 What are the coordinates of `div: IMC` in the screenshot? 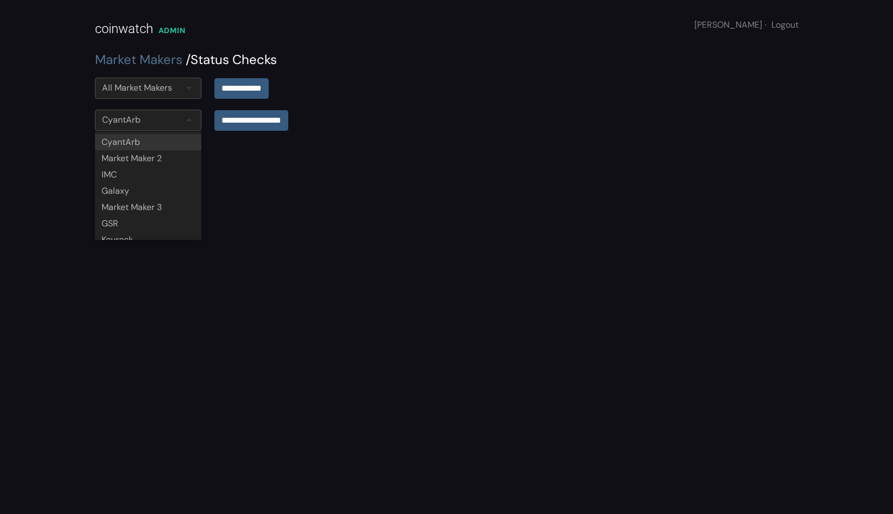 It's located at (148, 175).